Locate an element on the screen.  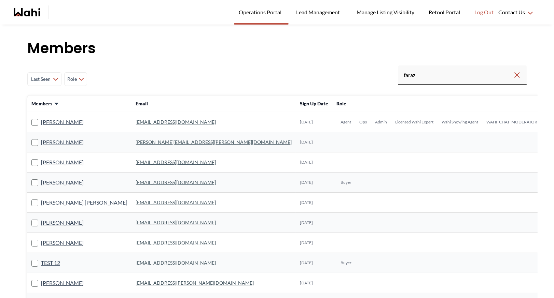
span: Admin is located at coordinates (380, 122).